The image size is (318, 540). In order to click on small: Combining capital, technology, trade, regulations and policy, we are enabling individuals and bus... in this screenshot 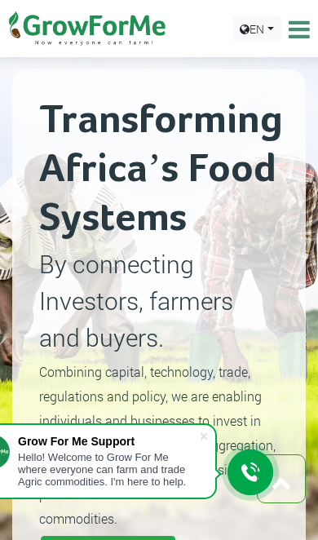, I will do `click(158, 445)`.